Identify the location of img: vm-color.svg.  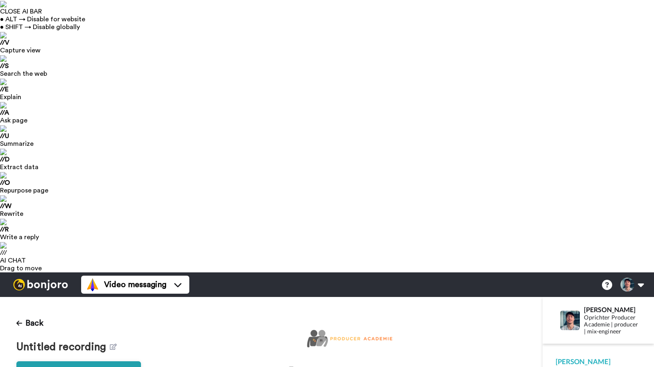
(93, 285).